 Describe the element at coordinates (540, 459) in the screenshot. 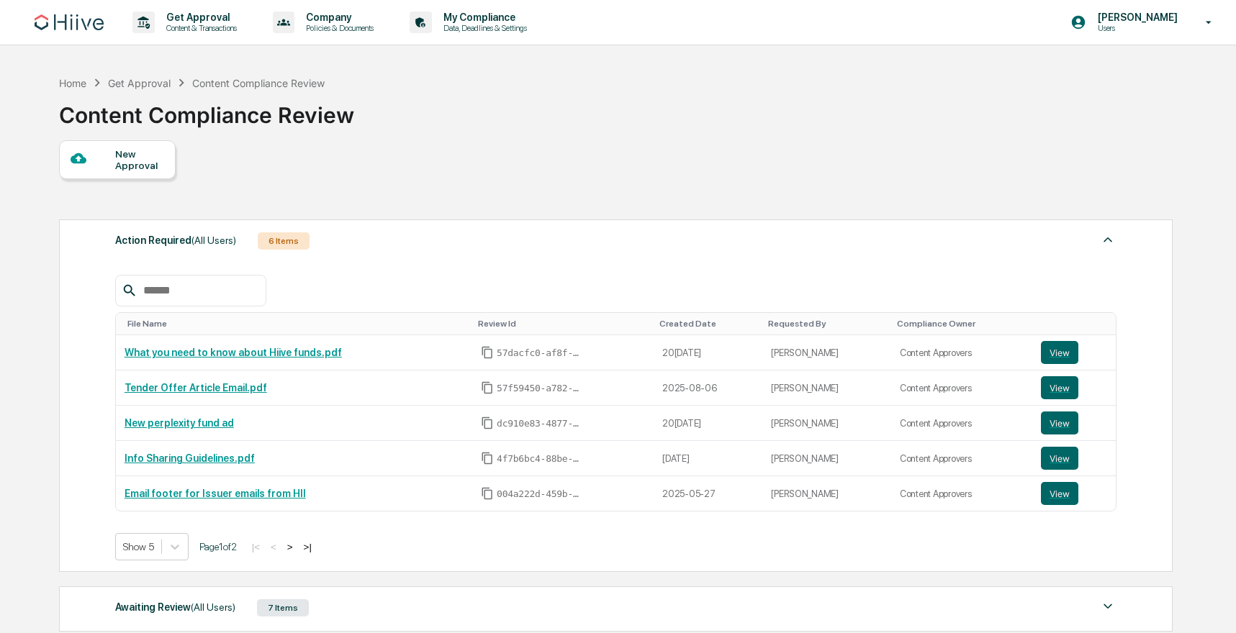

I see `span: 4f7b6bc4-88be-4ca2-a522-de18f03e4b40` at that location.